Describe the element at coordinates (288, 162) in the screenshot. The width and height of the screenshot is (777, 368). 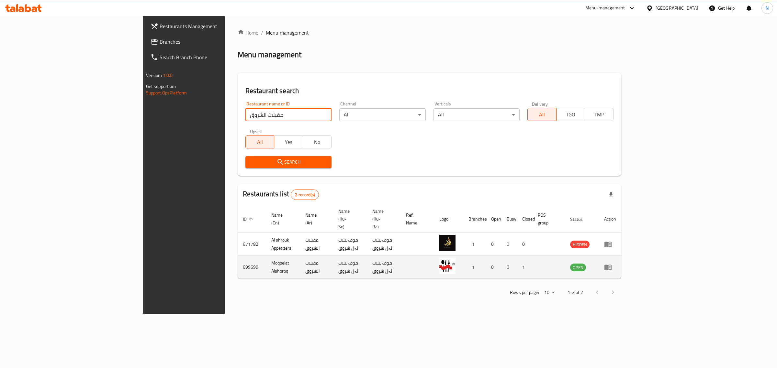
I see `span: Search` at that location.